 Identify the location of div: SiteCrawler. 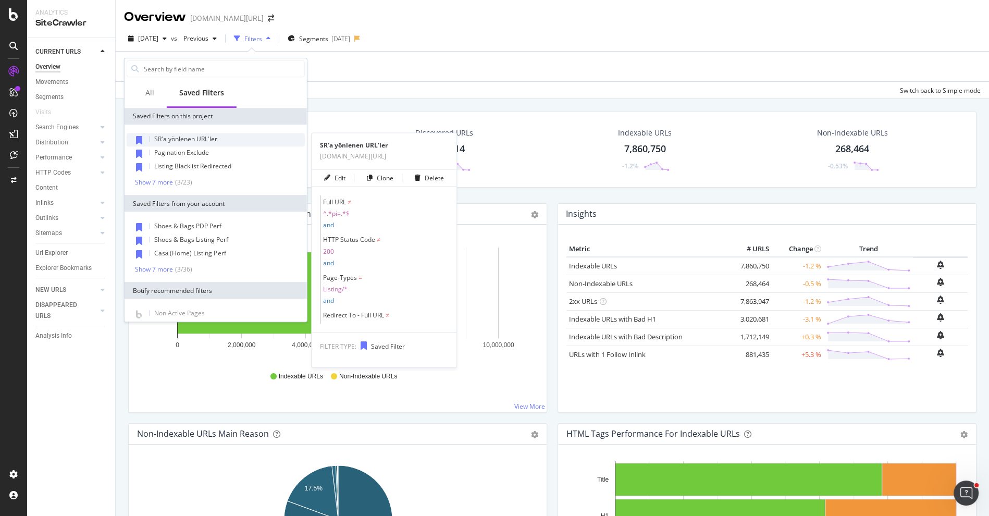
(71, 23).